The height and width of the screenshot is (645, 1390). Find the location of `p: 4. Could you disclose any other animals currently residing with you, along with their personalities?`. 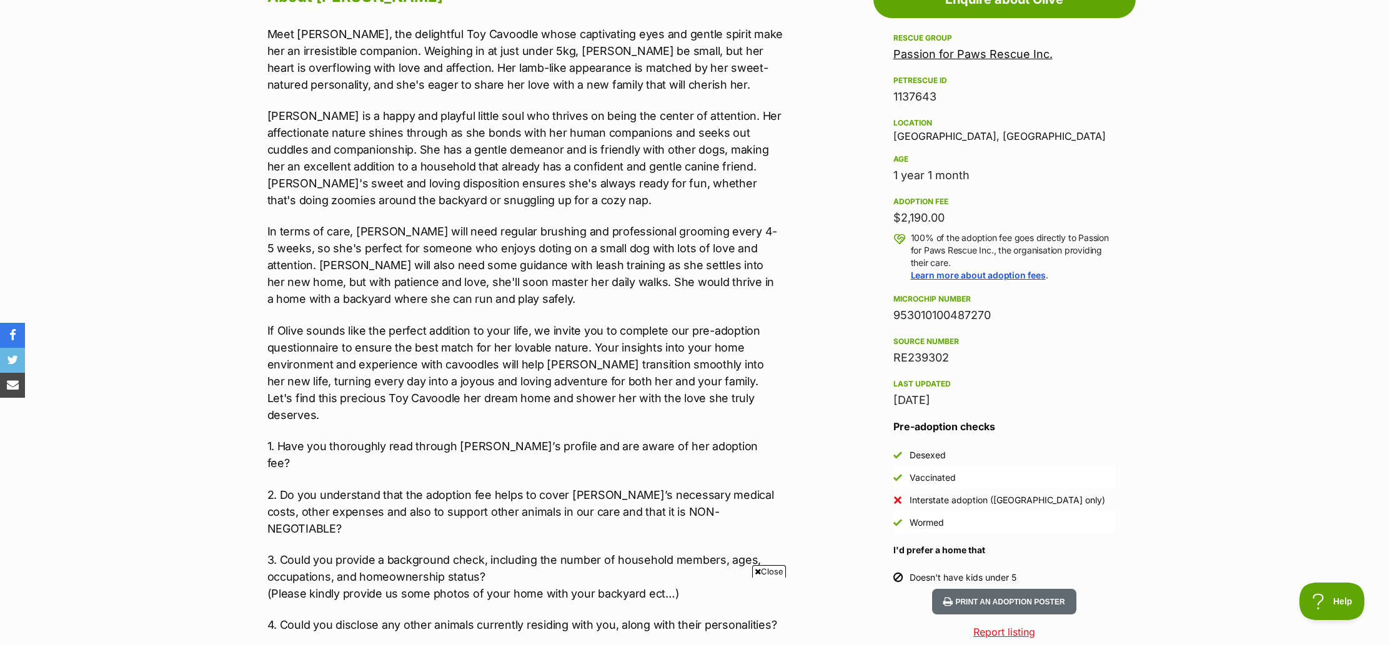

p: 4. Could you disclose any other animals currently residing with you, along with their personalities? is located at coordinates (525, 625).